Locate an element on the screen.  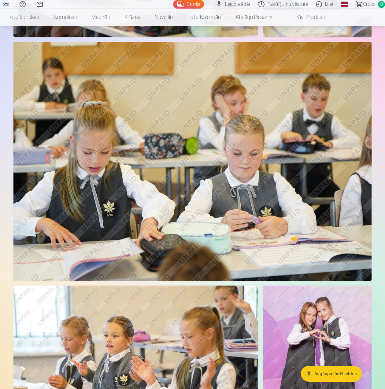
span: 0 is located at coordinates (381, 4).